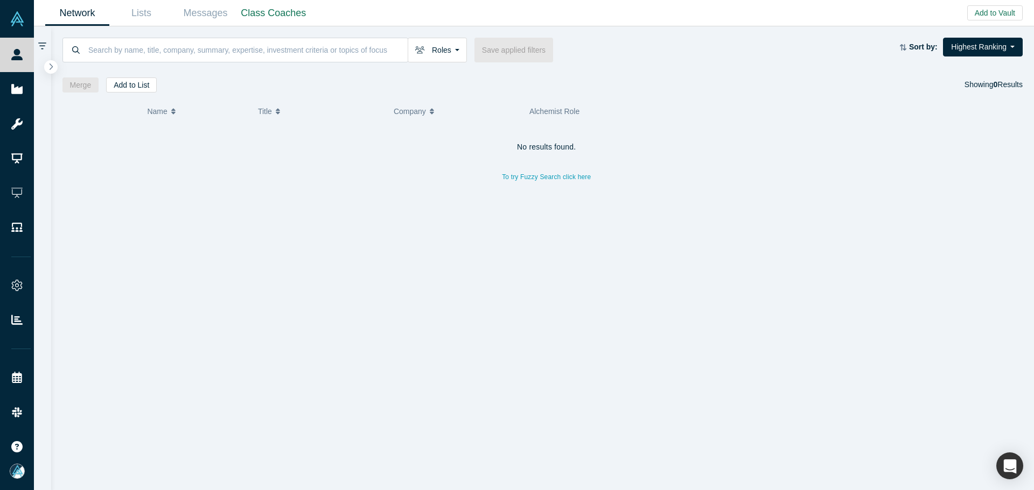 This screenshot has width=1034, height=490. I want to click on span: Name, so click(157, 111).